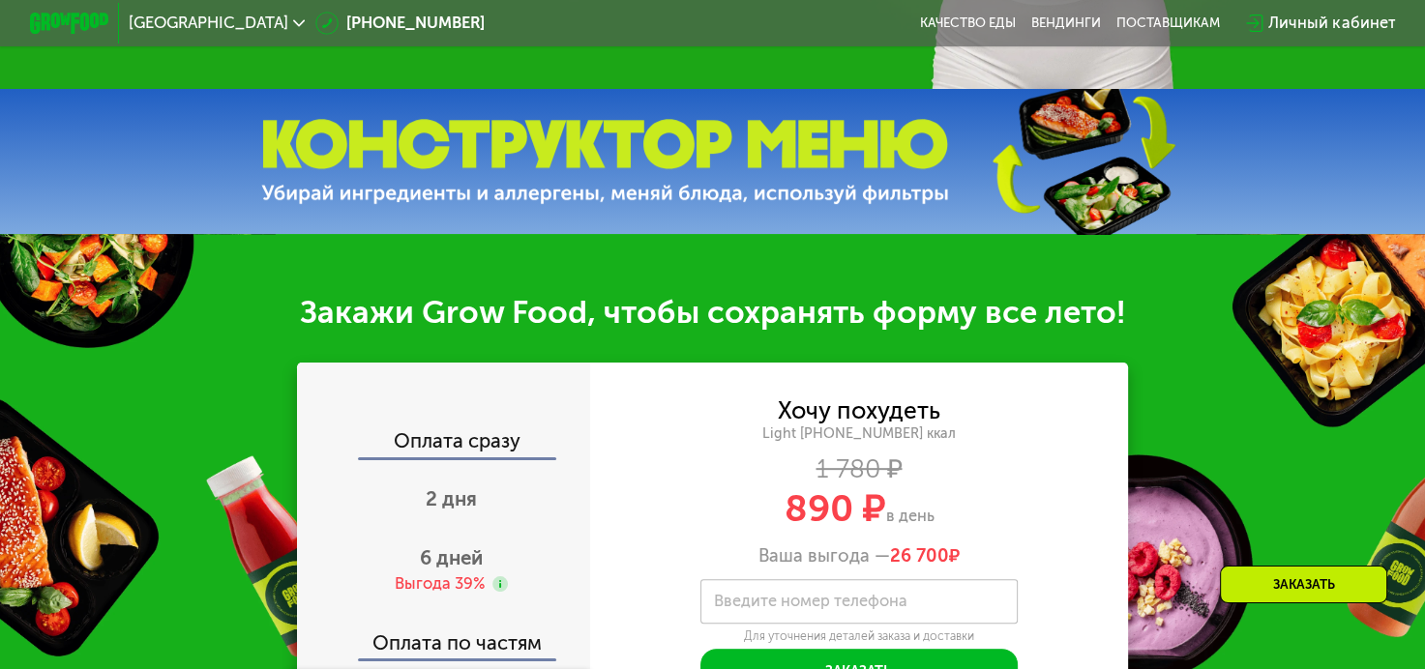 The height and width of the screenshot is (669, 1425). What do you see at coordinates (451, 499) in the screenshot?
I see `span: 2 дня` at bounding box center [451, 499].